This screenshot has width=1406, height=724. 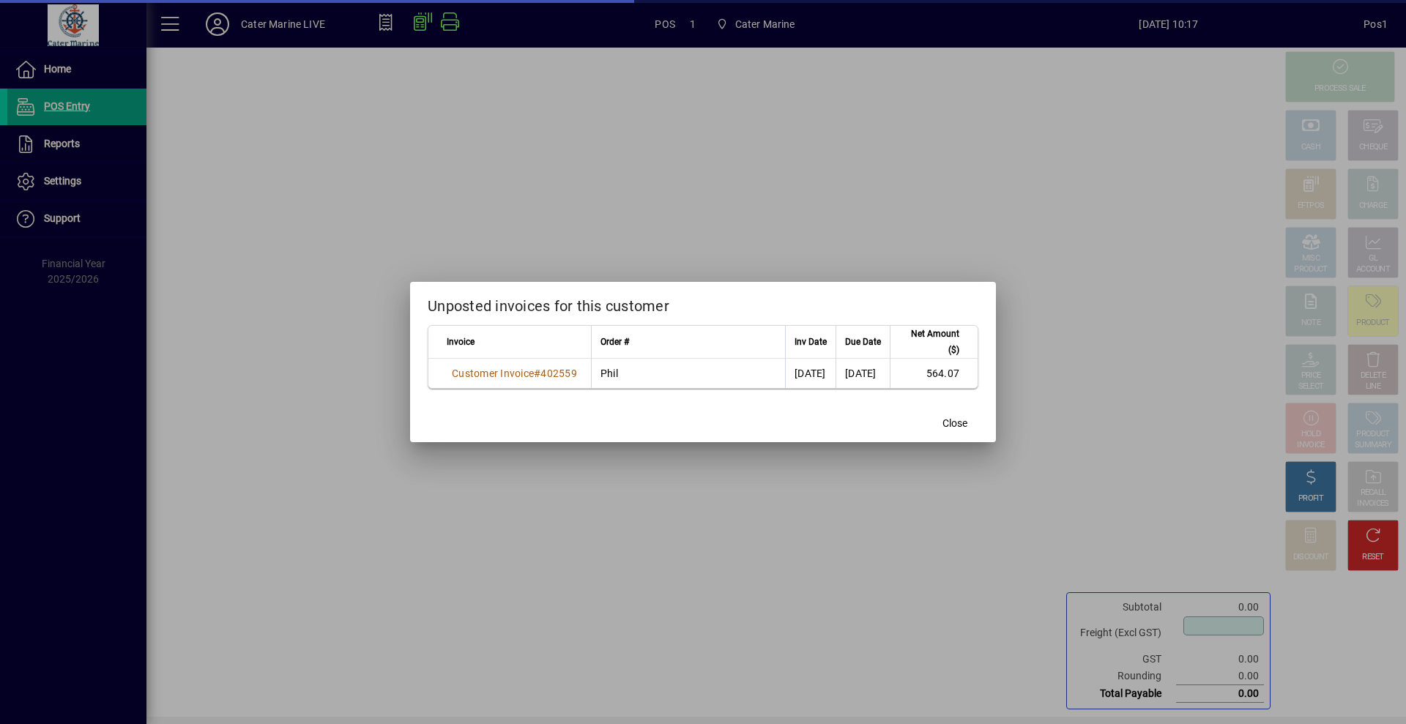 I want to click on span: Order #, so click(x=614, y=342).